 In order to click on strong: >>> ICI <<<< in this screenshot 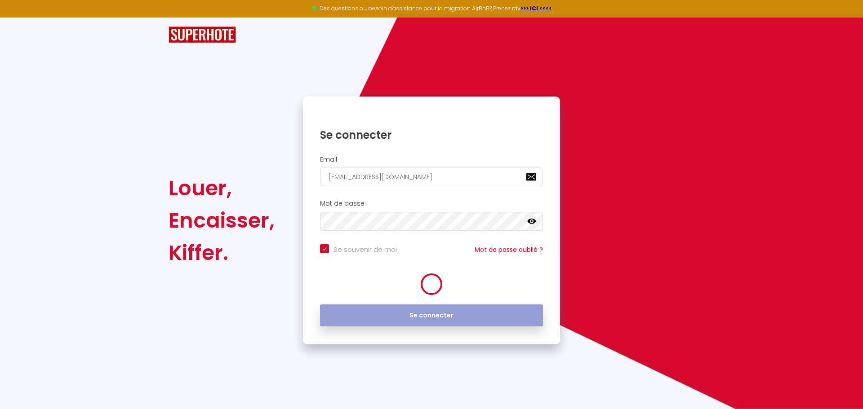, I will do `click(536, 8)`.